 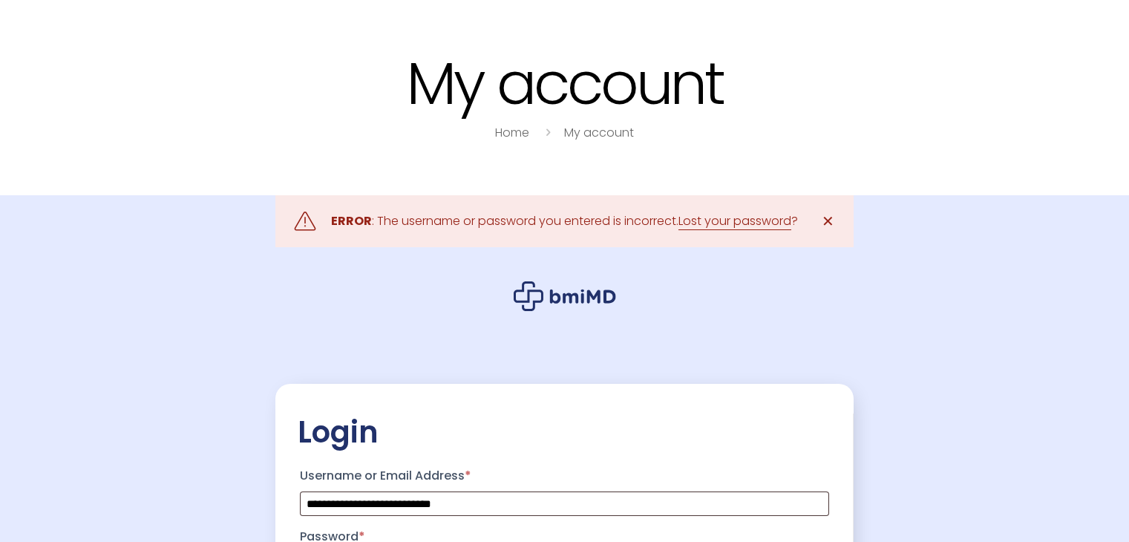 What do you see at coordinates (351, 220) in the screenshot?
I see `strong: ERROR` at bounding box center [351, 220].